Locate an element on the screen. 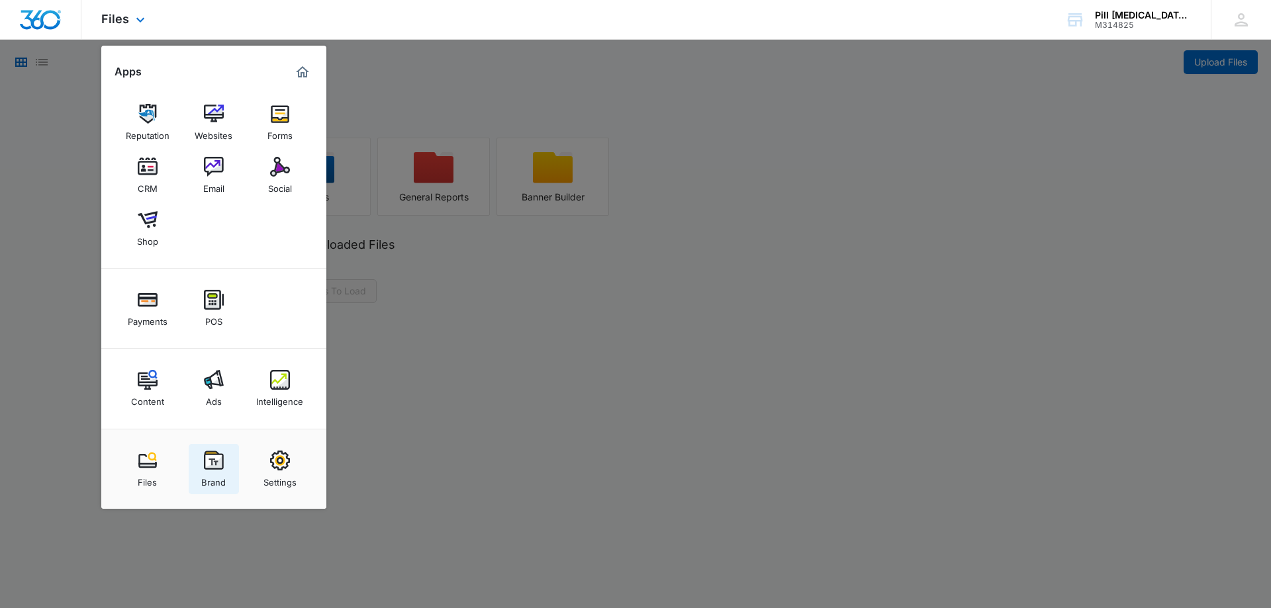 Image resolution: width=1271 pixels, height=608 pixels. div: Files is located at coordinates (147, 479).